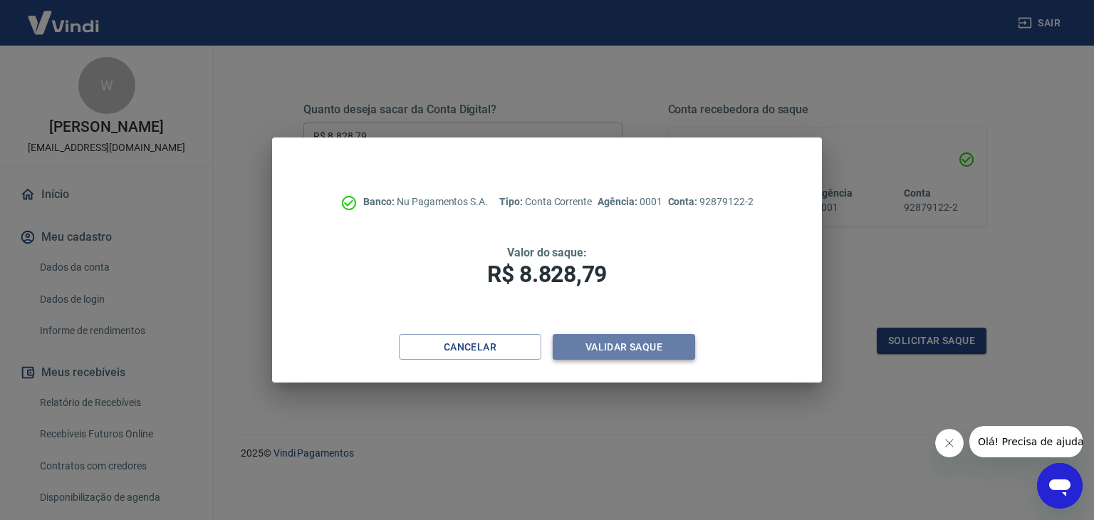  What do you see at coordinates (64, 16) in the screenshot?
I see `span: Olá! Precisa de ajuda?` at bounding box center [64, 16].